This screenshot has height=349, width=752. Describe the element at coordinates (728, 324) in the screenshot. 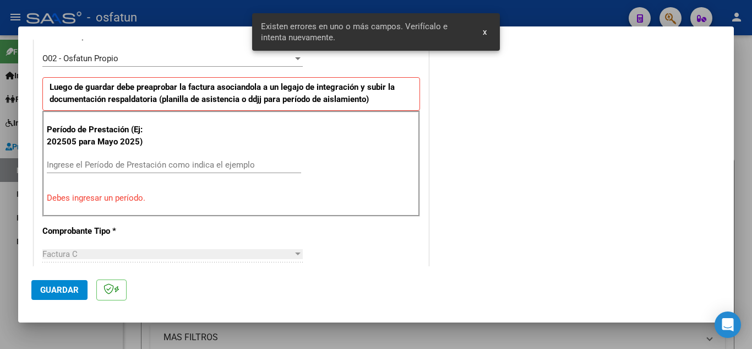

I see `div: Open Intercom Messenger` at that location.